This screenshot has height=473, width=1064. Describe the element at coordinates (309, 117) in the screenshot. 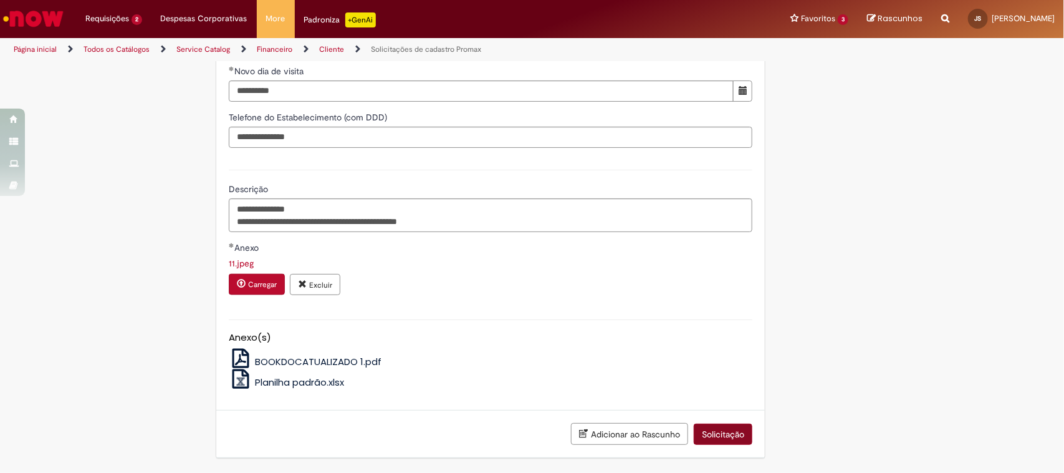

I see `span: Telefone do Estabelecimento (com DDD)` at that location.